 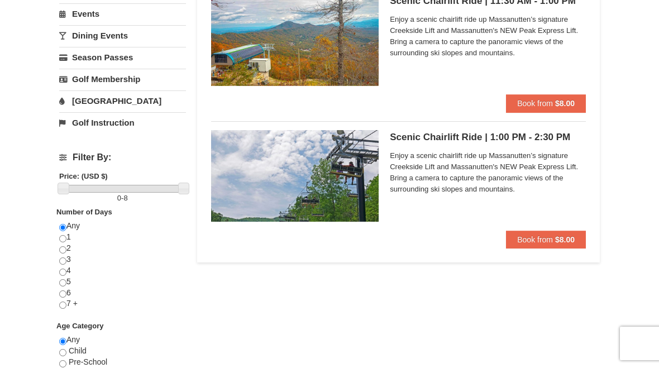 I want to click on img: 24896431-9-664d1467.jpg, so click(x=295, y=176).